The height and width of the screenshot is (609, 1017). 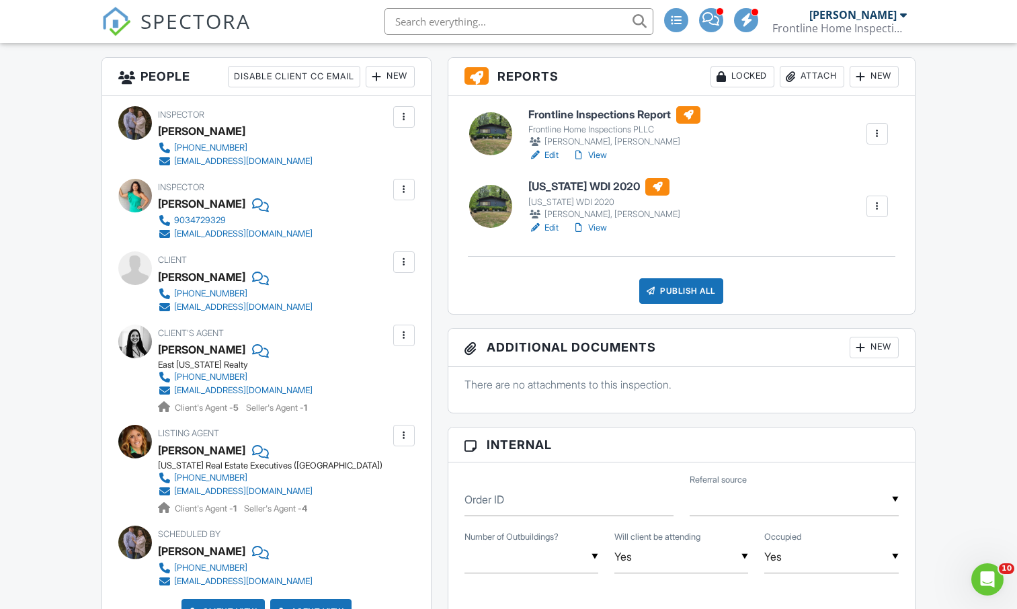 What do you see at coordinates (681, 347) in the screenshot?
I see `h3: Additional Documents` at bounding box center [681, 347].